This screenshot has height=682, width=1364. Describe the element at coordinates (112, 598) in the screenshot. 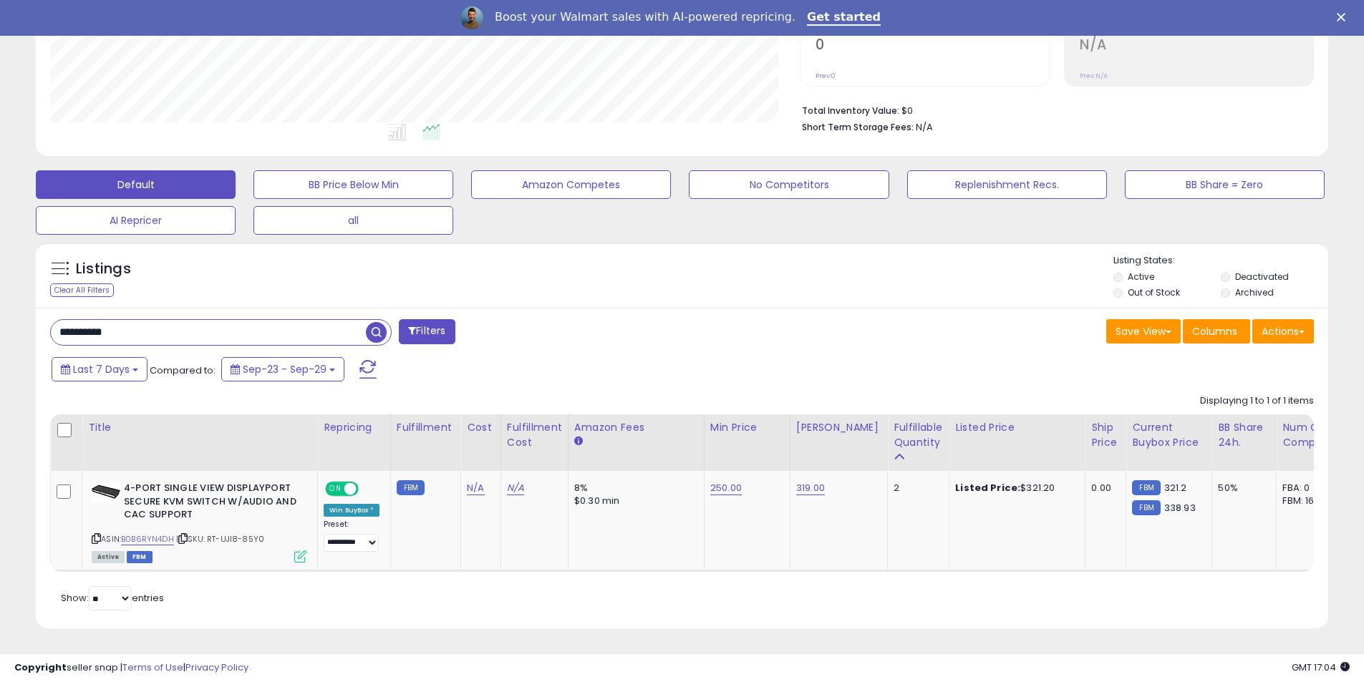

I see `span: Show: entries` at that location.